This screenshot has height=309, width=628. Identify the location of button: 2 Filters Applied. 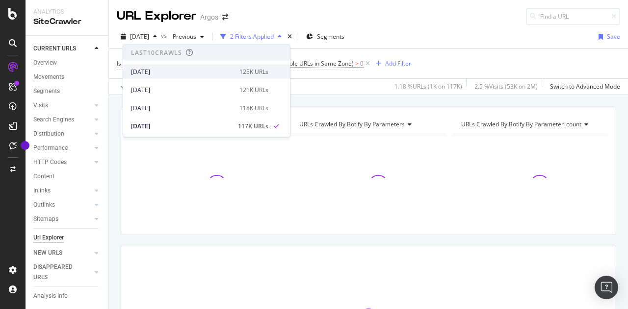
(251, 37).